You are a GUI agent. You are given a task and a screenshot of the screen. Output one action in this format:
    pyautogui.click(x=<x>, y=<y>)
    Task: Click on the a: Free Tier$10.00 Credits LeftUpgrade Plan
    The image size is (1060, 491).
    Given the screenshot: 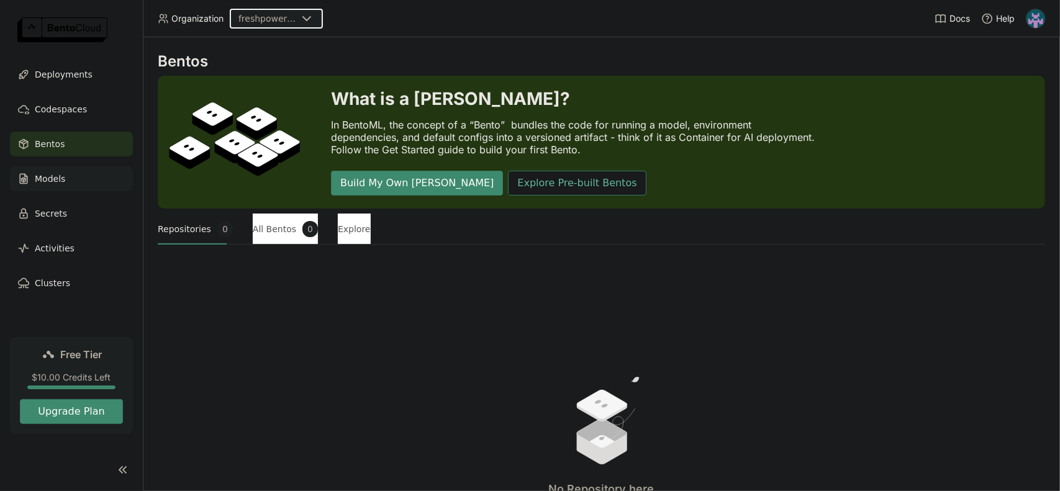 What is the action you would take?
    pyautogui.click(x=71, y=386)
    